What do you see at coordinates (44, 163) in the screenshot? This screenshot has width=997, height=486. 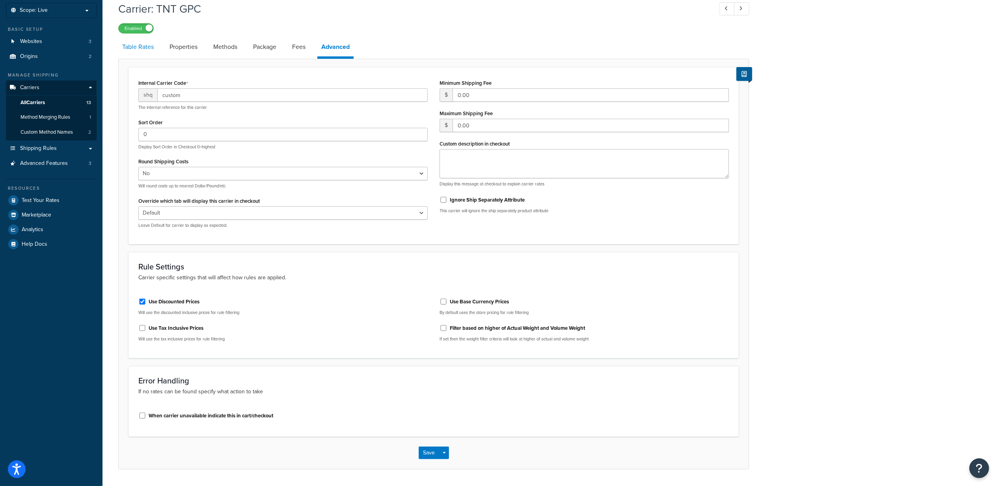 I see `span: Advanced Features` at bounding box center [44, 163].